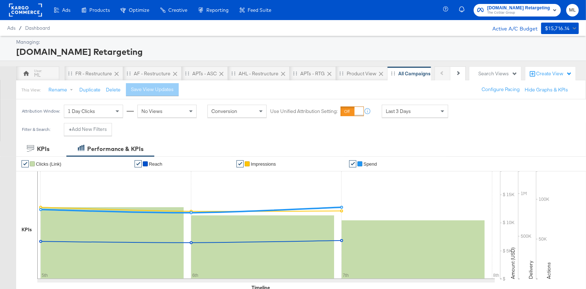 The height and width of the screenshot is (289, 586). I want to click on button: Delete, so click(113, 90).